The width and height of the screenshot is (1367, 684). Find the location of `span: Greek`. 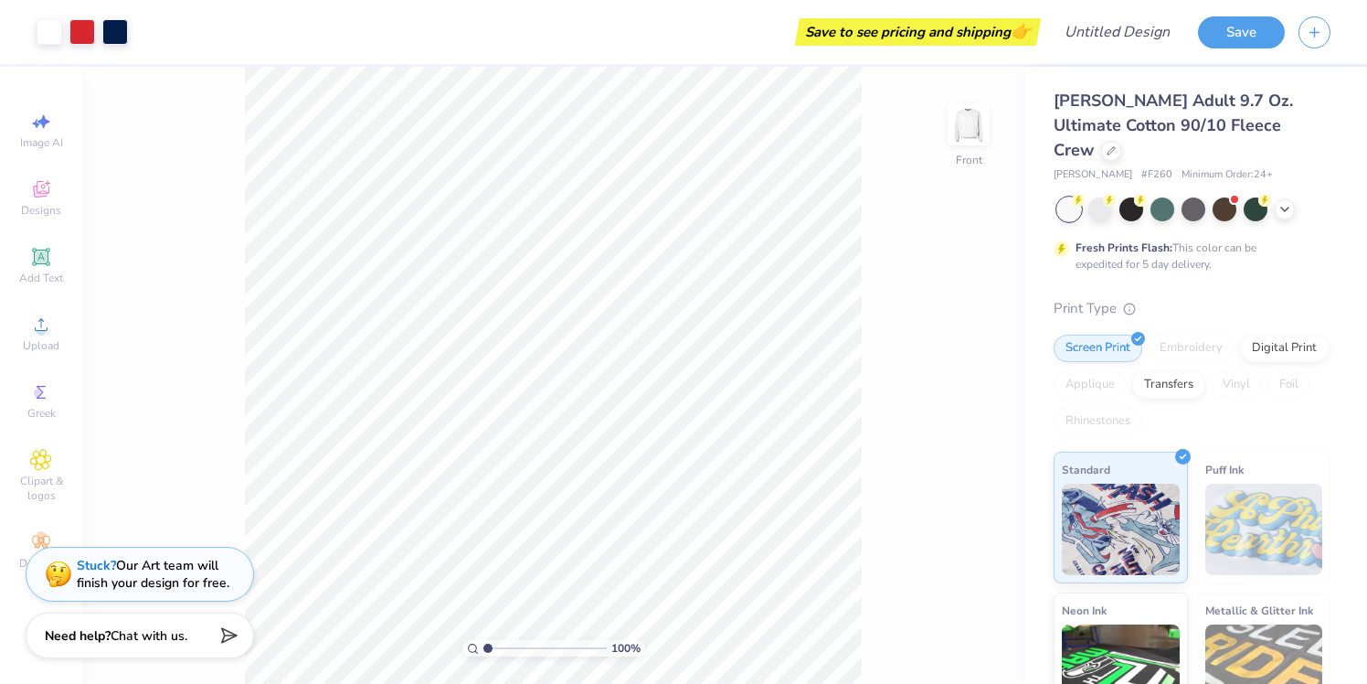

span: Greek is located at coordinates (41, 413).